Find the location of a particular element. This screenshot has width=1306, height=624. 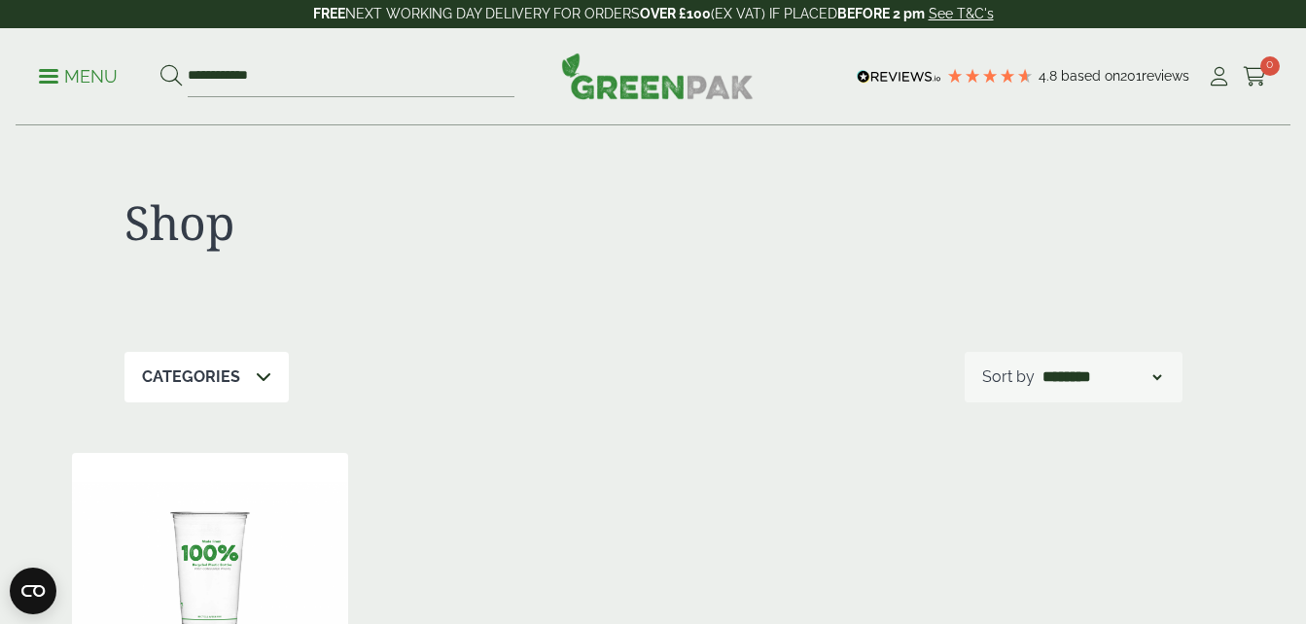

button: Open CMP widget is located at coordinates (33, 591).